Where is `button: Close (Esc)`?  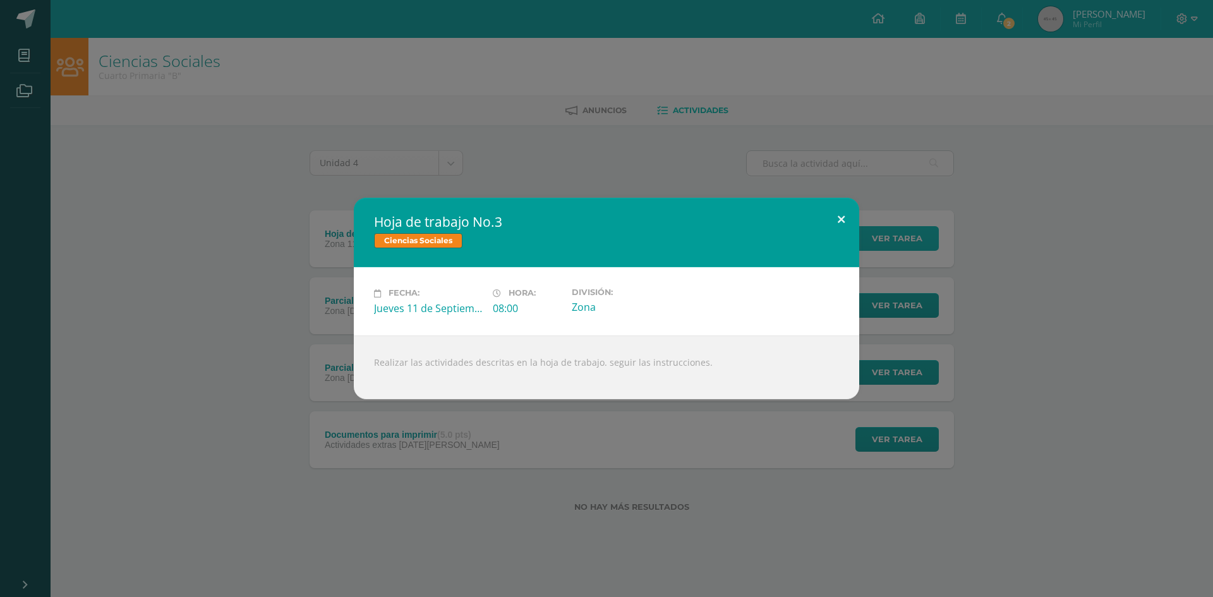
button: Close (Esc) is located at coordinates (841, 219).